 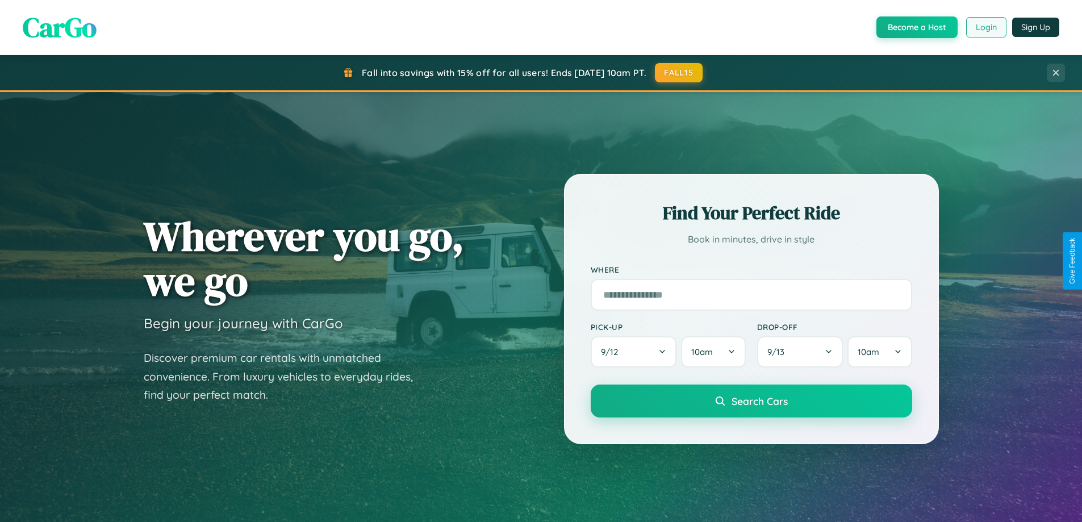 I want to click on h1: Wherever you go, we go, so click(x=304, y=258).